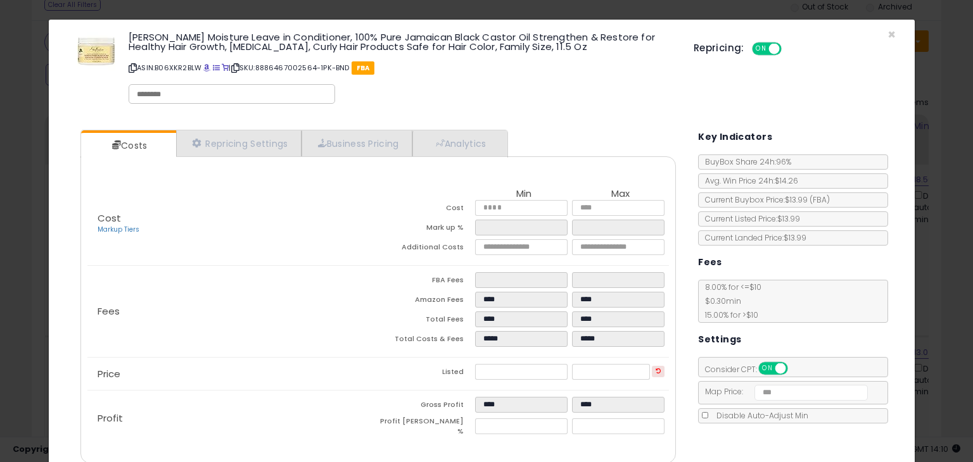 The image size is (973, 462). I want to click on p: Price, so click(232, 374).